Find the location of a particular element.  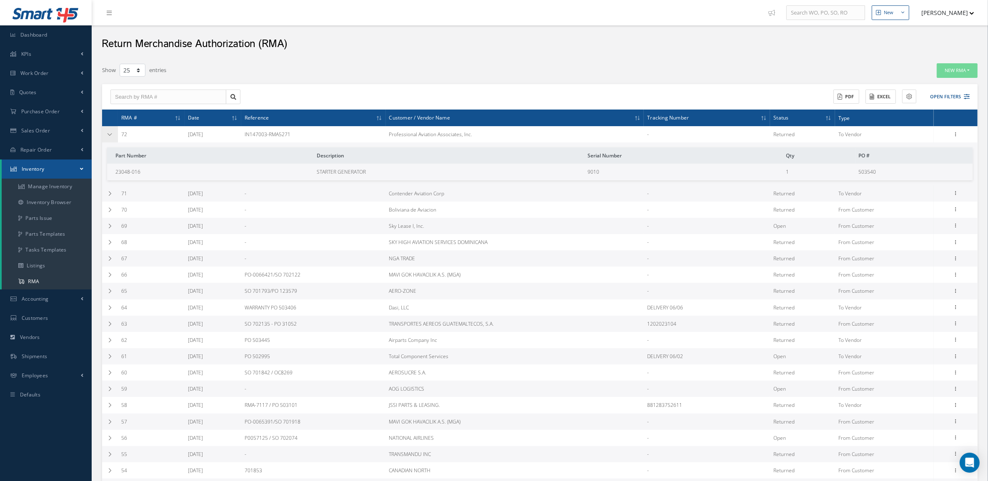

span: Date is located at coordinates (194, 117).